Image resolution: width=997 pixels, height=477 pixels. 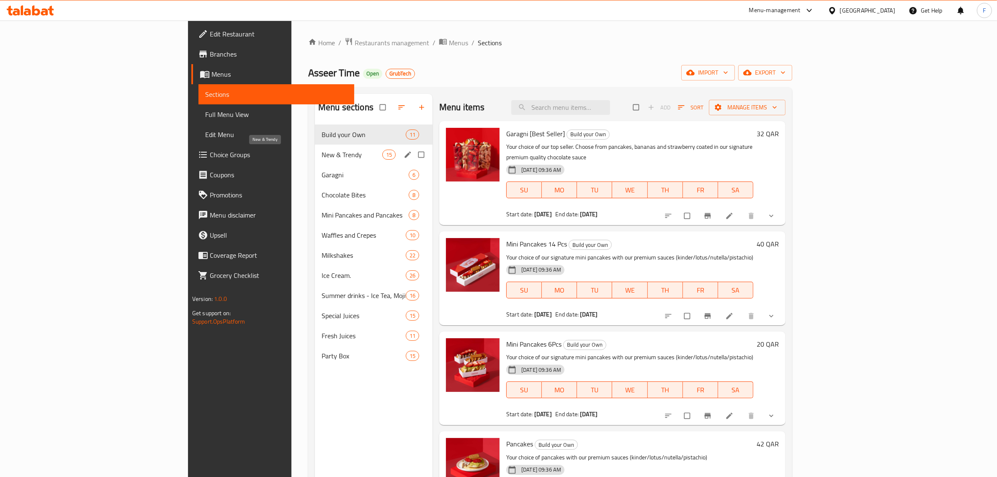 What do you see at coordinates (752, 415) in the screenshot?
I see `button: delete` at bounding box center [752, 415].